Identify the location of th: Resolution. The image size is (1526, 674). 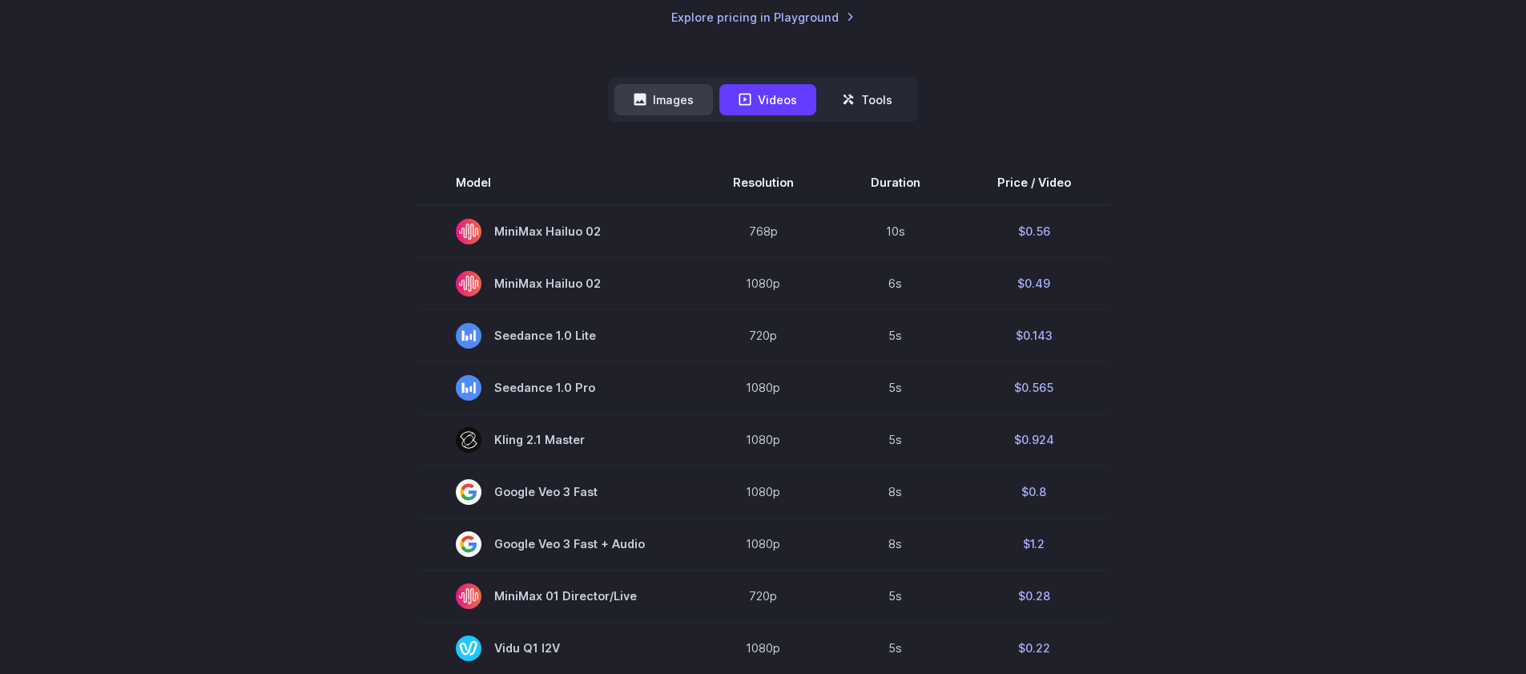
(763, 183).